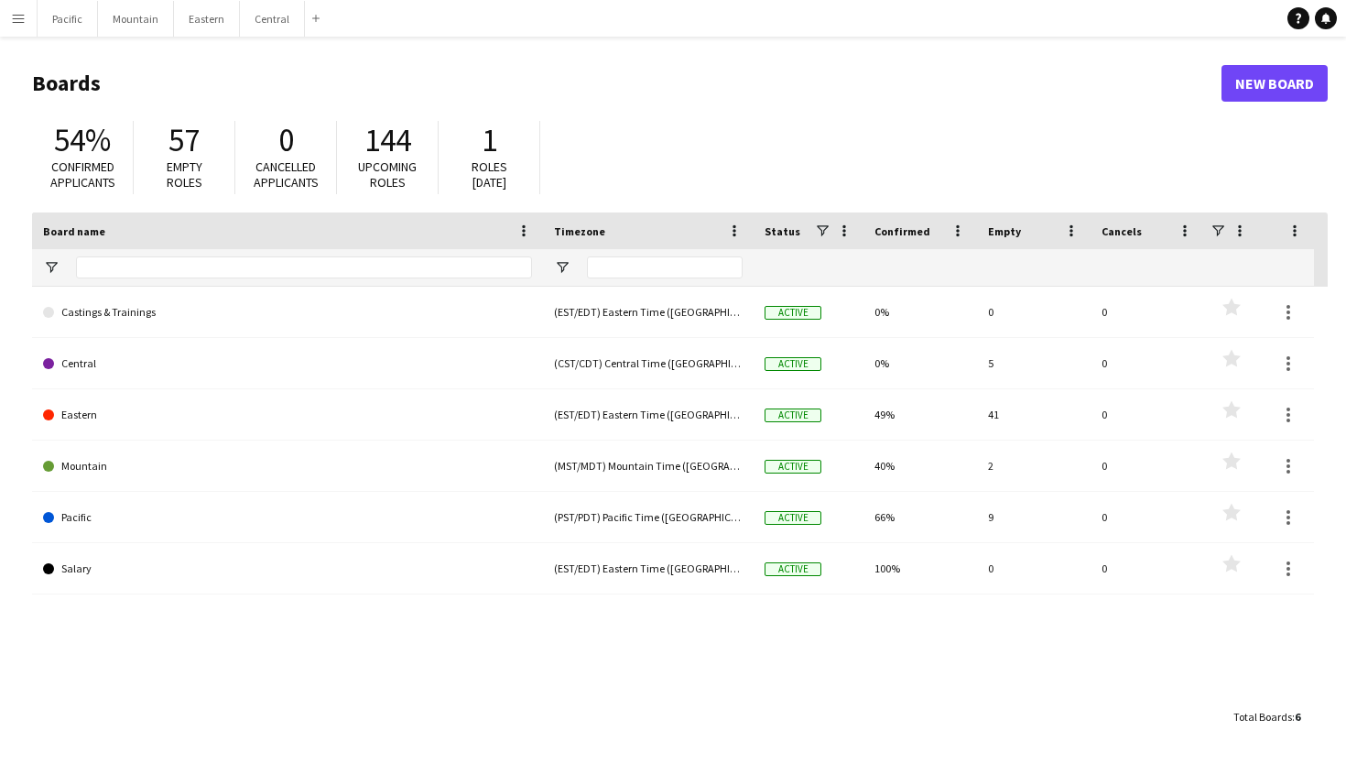  Describe the element at coordinates (82, 140) in the screenshot. I see `span: 54%` at that location.